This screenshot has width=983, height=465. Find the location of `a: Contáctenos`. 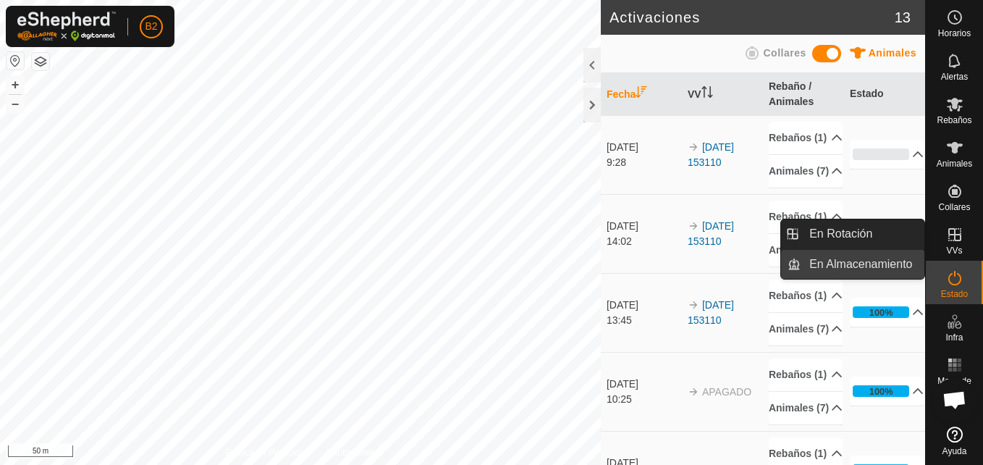

a: Contáctenos is located at coordinates (350, 452).